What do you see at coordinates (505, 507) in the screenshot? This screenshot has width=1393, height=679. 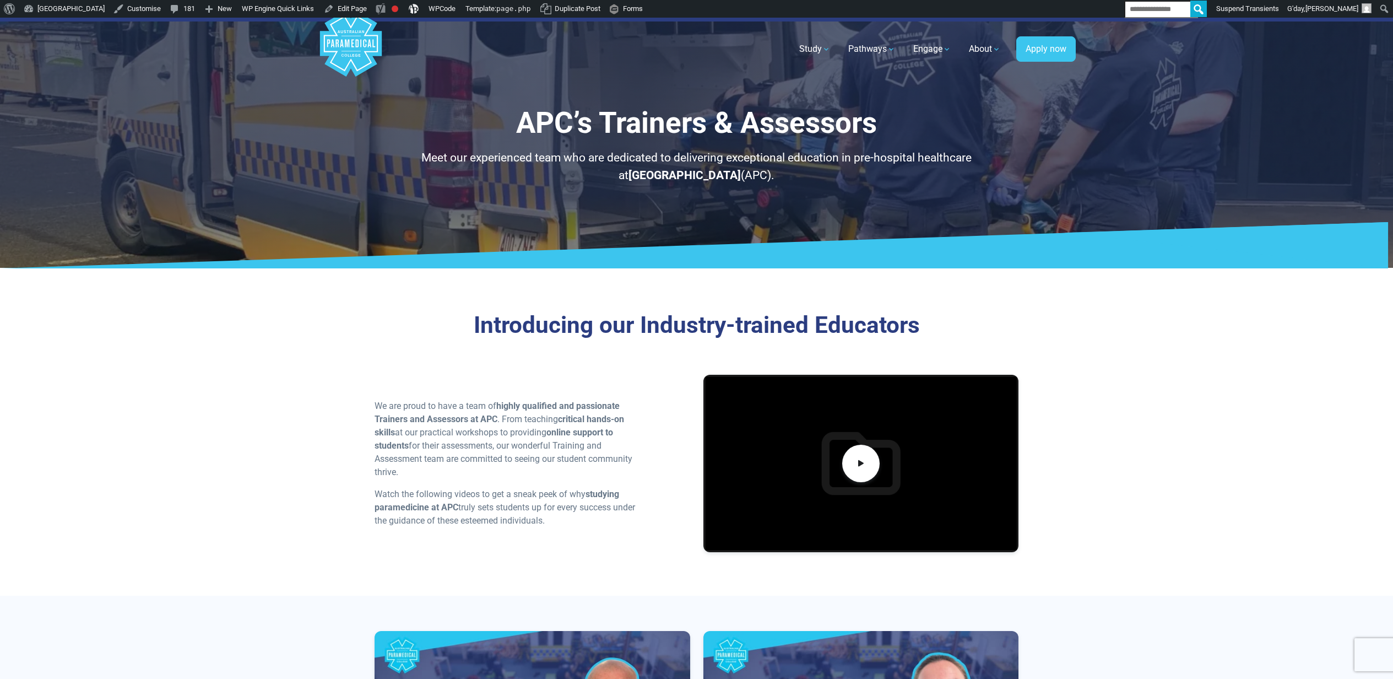 I see `p: Watch the following videos to get a sneak peek of why truly sets students up for every success un...` at bounding box center [505, 507].